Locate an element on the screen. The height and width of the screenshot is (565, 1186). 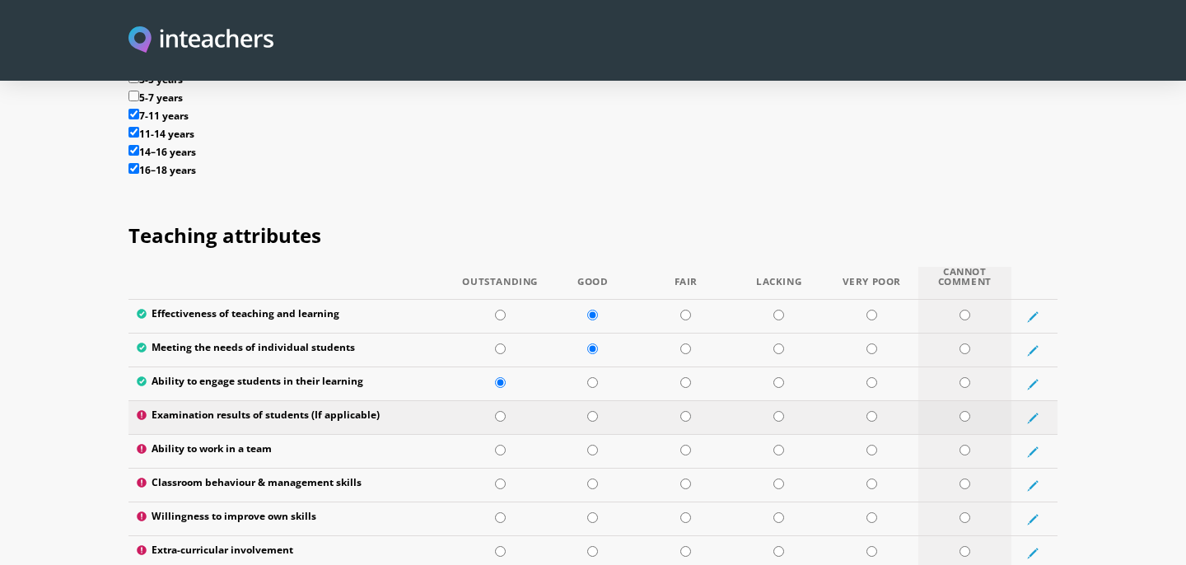
th: Outstanding is located at coordinates (500, 283).